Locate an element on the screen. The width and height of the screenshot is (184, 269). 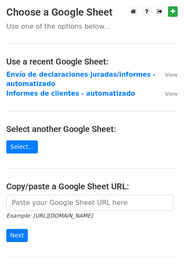
strong: Envío de declaraciones juradas/informes - automatizado is located at coordinates (81, 79).